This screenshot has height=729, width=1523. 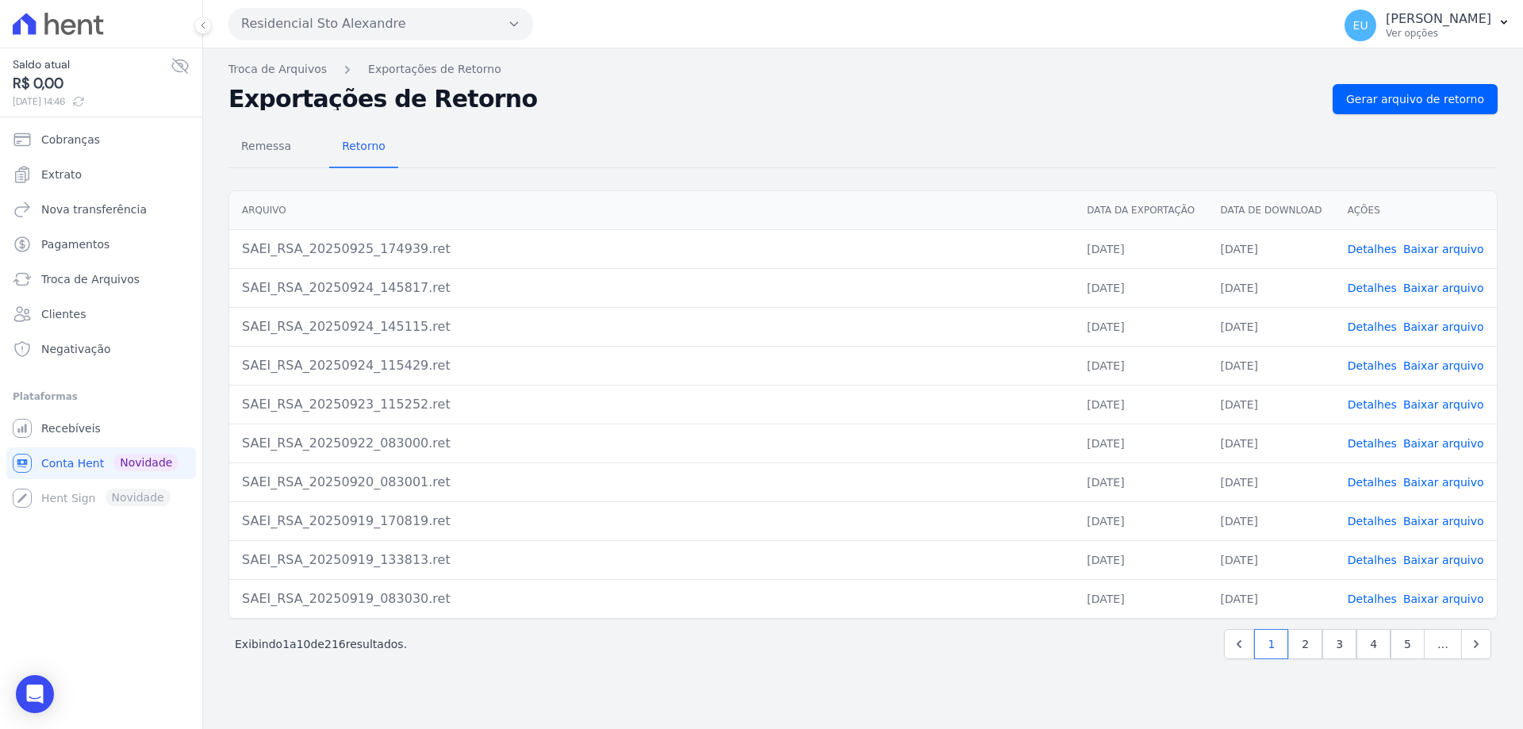 What do you see at coordinates (651, 443) in the screenshot?
I see `div: SAEI_RSA_20250922_083000.ret` at bounding box center [651, 443].